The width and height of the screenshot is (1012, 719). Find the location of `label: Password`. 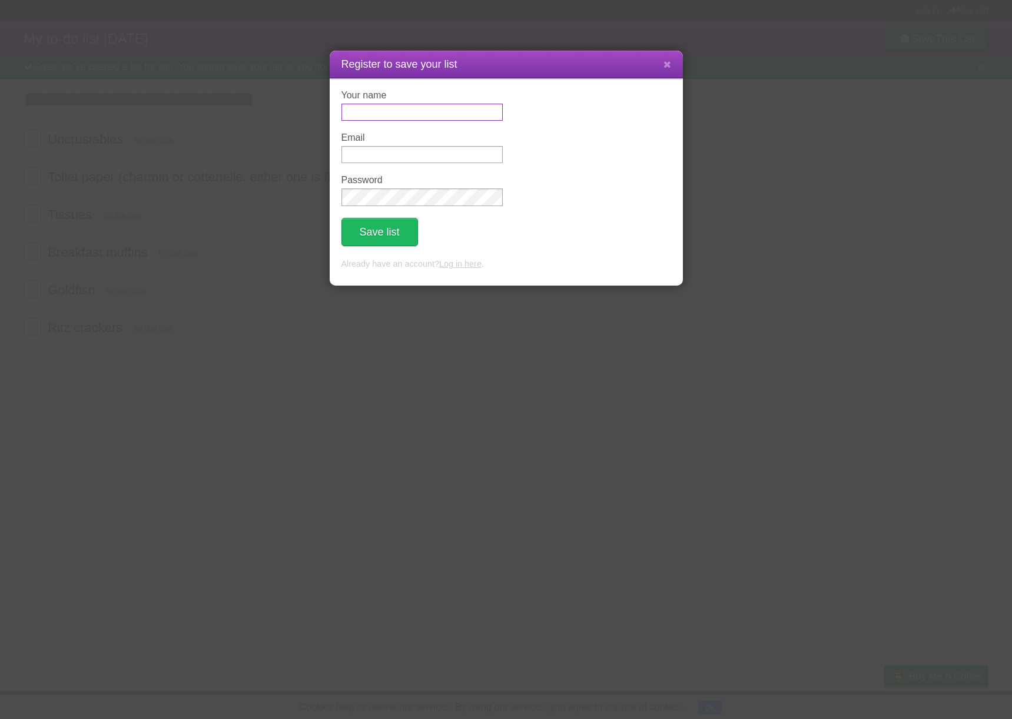

label: Password is located at coordinates (422, 180).